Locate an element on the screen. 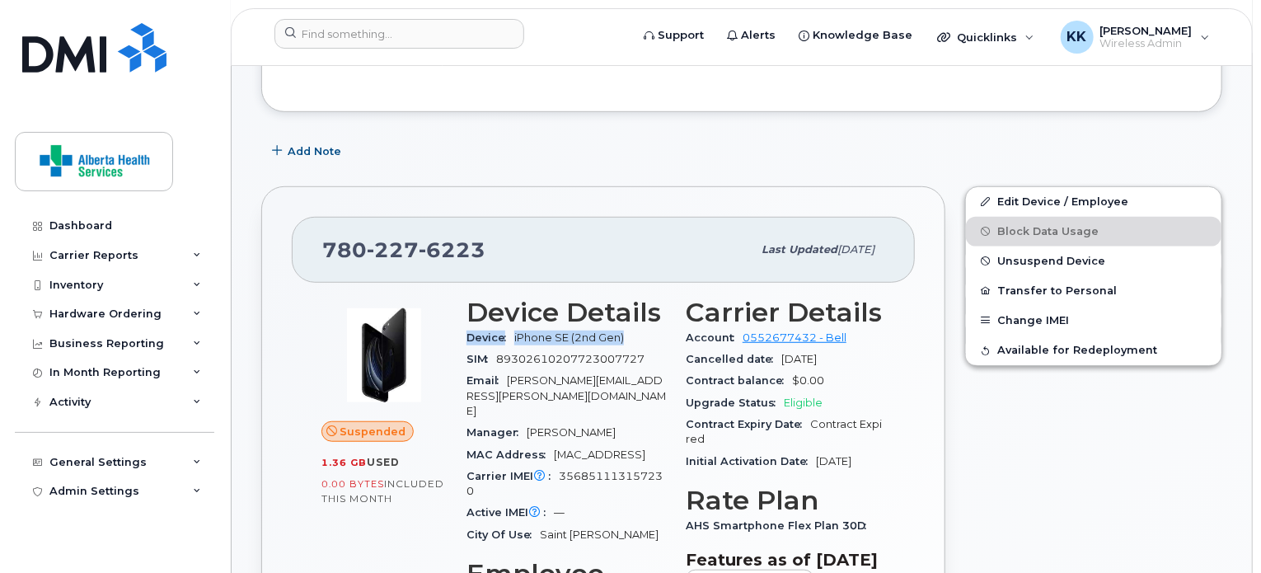 Image resolution: width=1261 pixels, height=573 pixels. span: Carrier IMEI is located at coordinates (513, 476).